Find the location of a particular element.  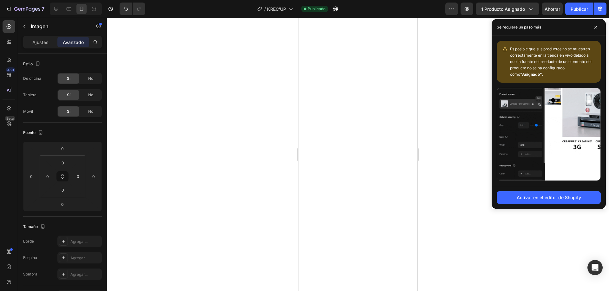

button: 7 is located at coordinates (25, 9).